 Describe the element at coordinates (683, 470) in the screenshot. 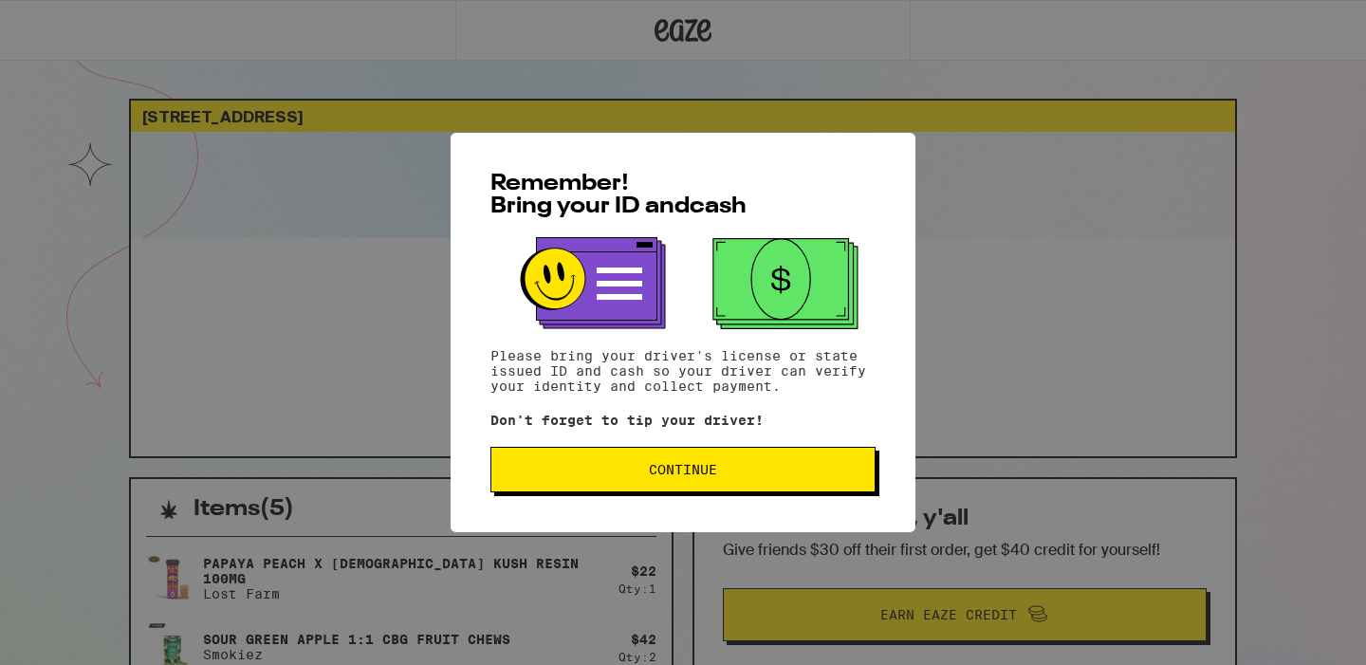

I see `span: Continue` at that location.